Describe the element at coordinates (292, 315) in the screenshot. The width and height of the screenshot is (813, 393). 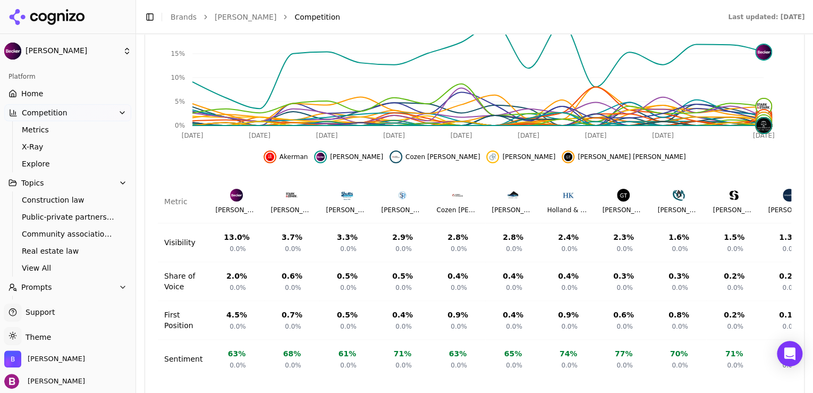
I see `div: 0.7 %` at that location.